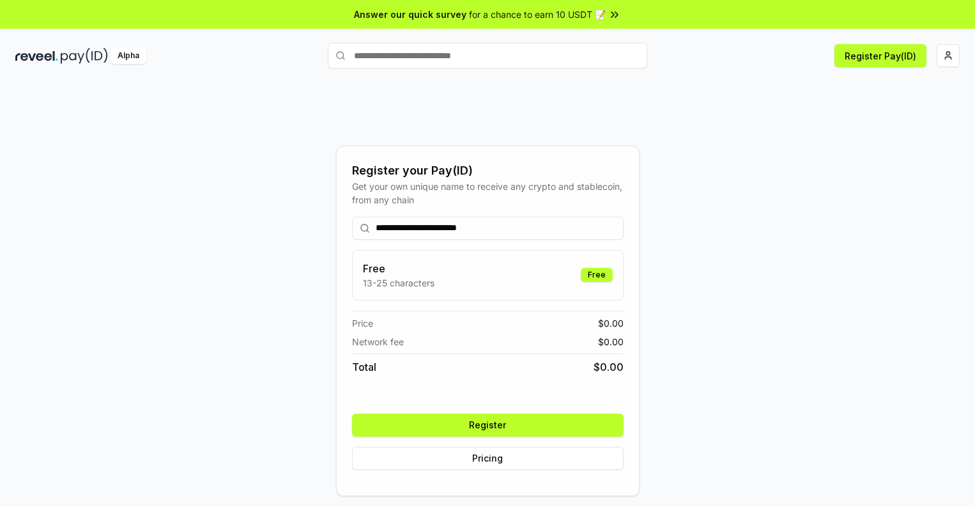 The height and width of the screenshot is (507, 975). Describe the element at coordinates (362, 323) in the screenshot. I see `span: Price` at that location.